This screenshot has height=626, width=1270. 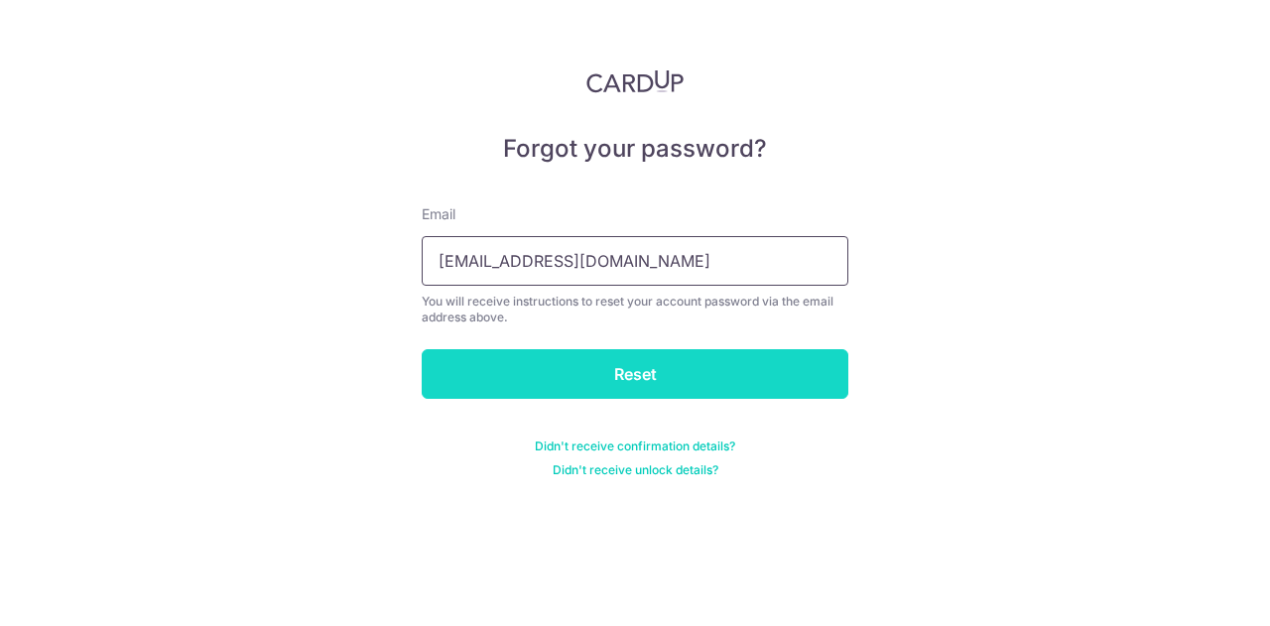 I want to click on img: CardUp Logo, so click(x=635, y=81).